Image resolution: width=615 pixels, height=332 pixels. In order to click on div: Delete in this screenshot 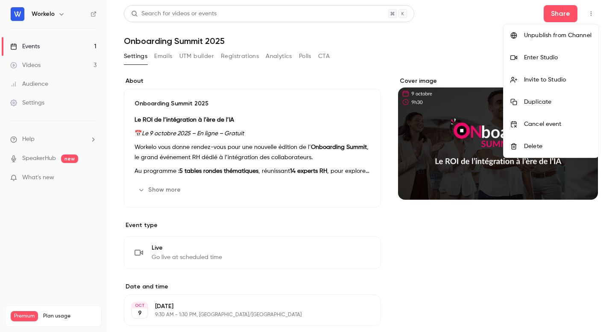, I will do `click(557, 146)`.